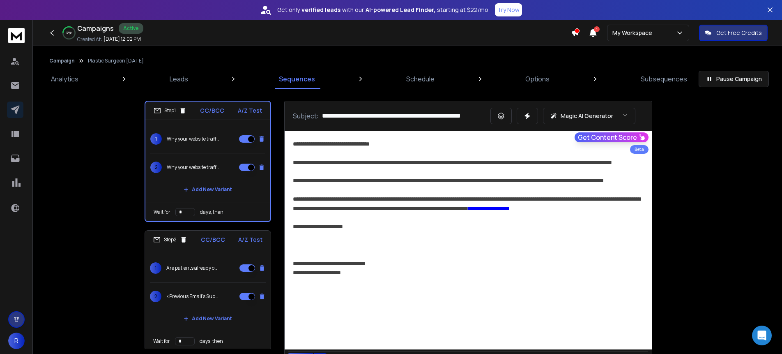 This screenshot has width=782, height=354. What do you see at coordinates (639, 149) in the screenshot?
I see `div: Beta` at bounding box center [639, 149].